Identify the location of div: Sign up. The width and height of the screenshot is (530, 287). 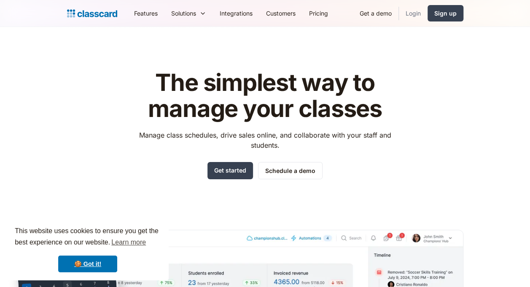
(445, 13).